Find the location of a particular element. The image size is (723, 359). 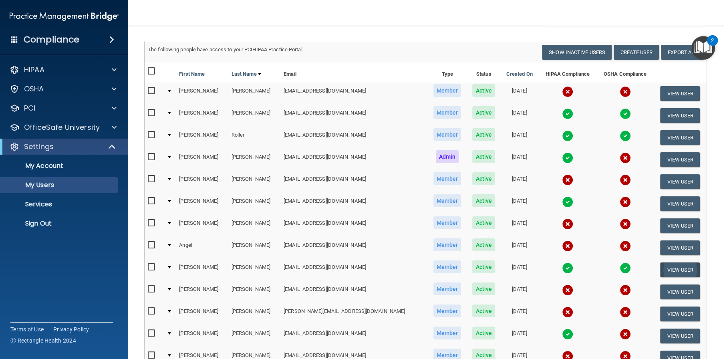

p: OfficeSafe University is located at coordinates (62, 127).